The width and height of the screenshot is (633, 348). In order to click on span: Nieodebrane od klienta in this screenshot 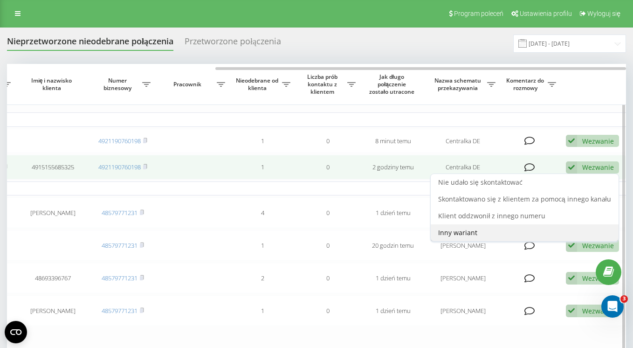, I will do `click(258, 84)`.